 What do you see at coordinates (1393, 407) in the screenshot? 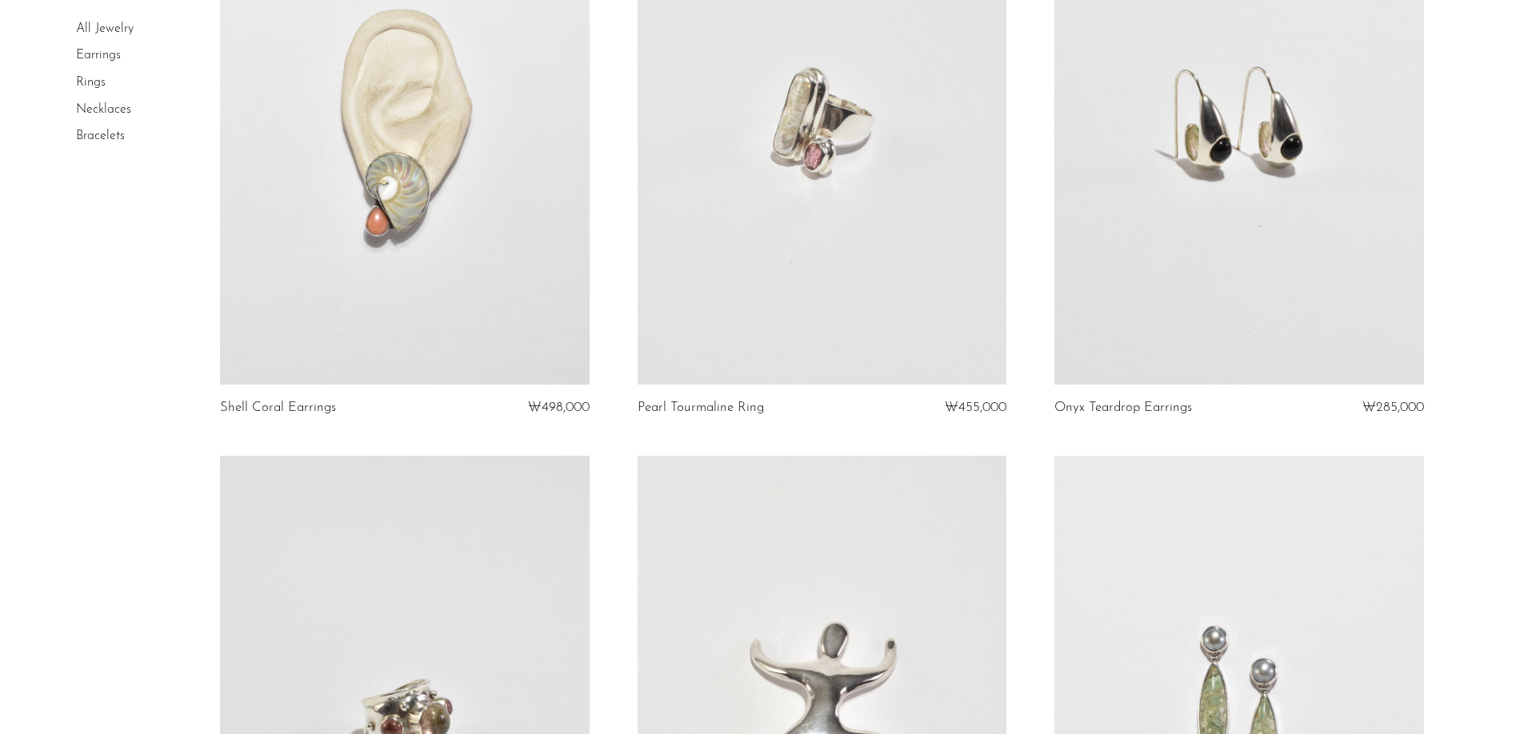
I see `span: ₩285,000` at bounding box center [1393, 407].